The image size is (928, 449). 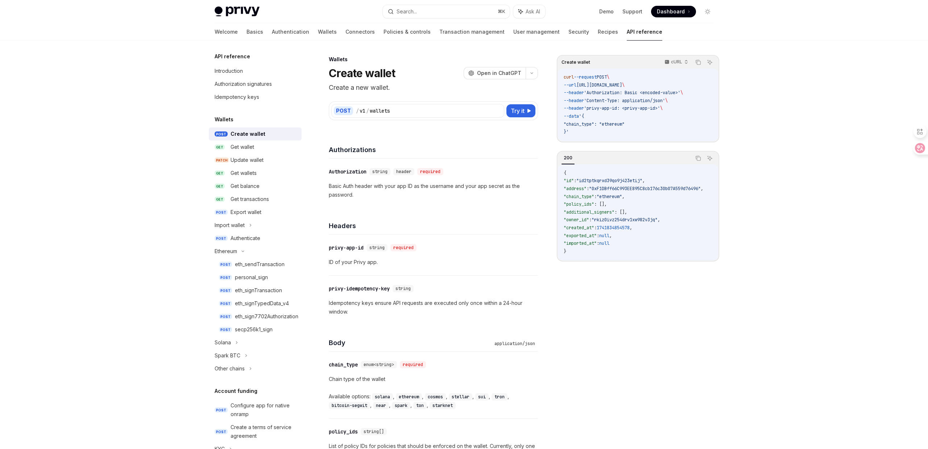 I want to click on code: sui, so click(x=482, y=397).